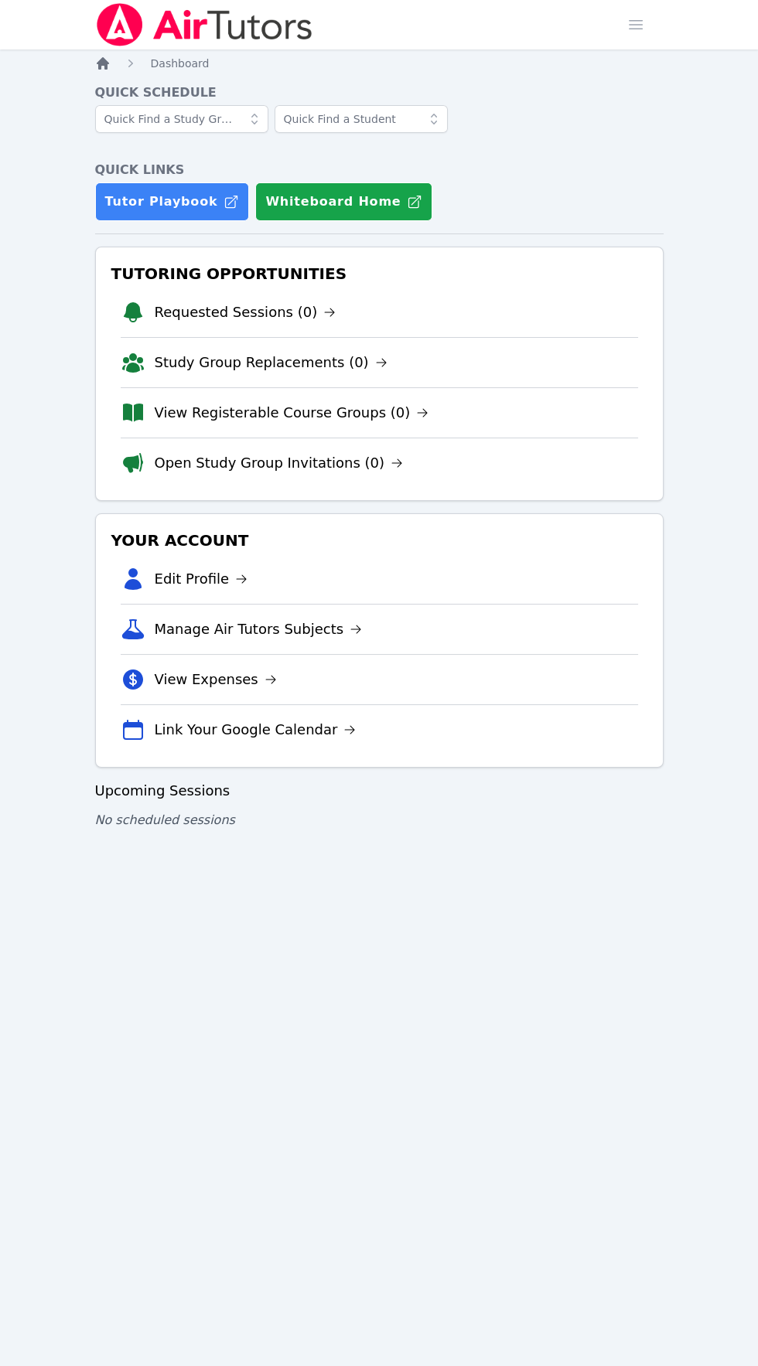  I want to click on span: No scheduled sessions, so click(165, 820).